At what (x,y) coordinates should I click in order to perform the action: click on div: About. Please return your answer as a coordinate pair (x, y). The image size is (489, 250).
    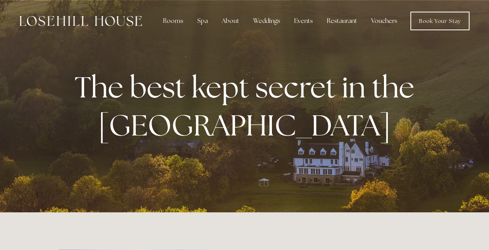
    Looking at the image, I should click on (230, 21).